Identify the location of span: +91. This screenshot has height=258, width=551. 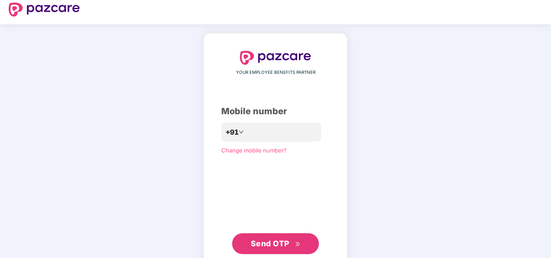
(232, 132).